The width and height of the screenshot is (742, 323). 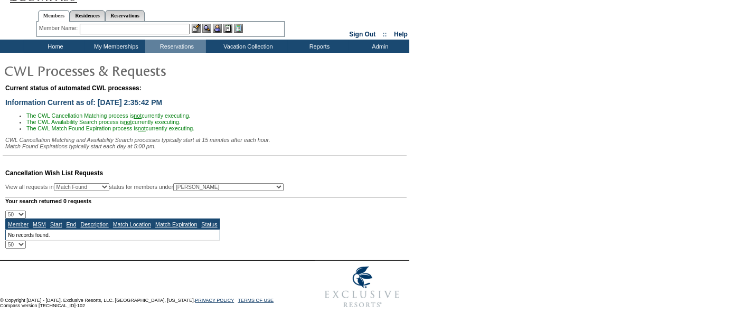 What do you see at coordinates (379, 46) in the screenshot?
I see `td: Admin` at bounding box center [379, 46].